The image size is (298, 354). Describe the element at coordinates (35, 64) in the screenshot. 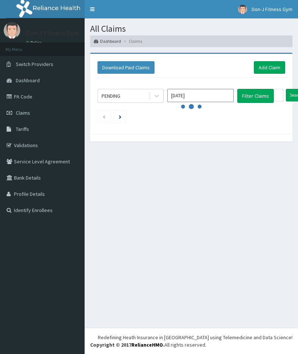

I see `span: Switch Providers` at that location.